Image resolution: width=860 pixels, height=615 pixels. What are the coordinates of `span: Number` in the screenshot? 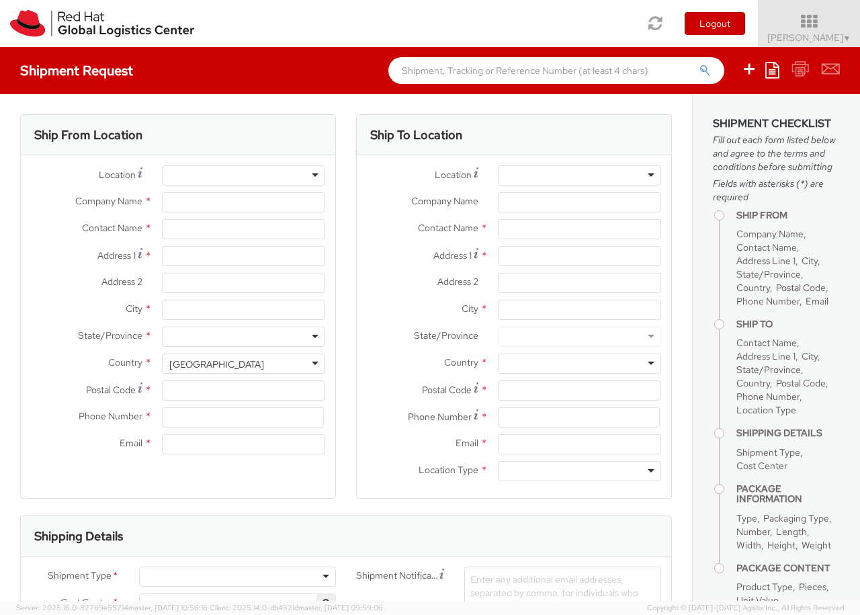 It's located at (754, 532).